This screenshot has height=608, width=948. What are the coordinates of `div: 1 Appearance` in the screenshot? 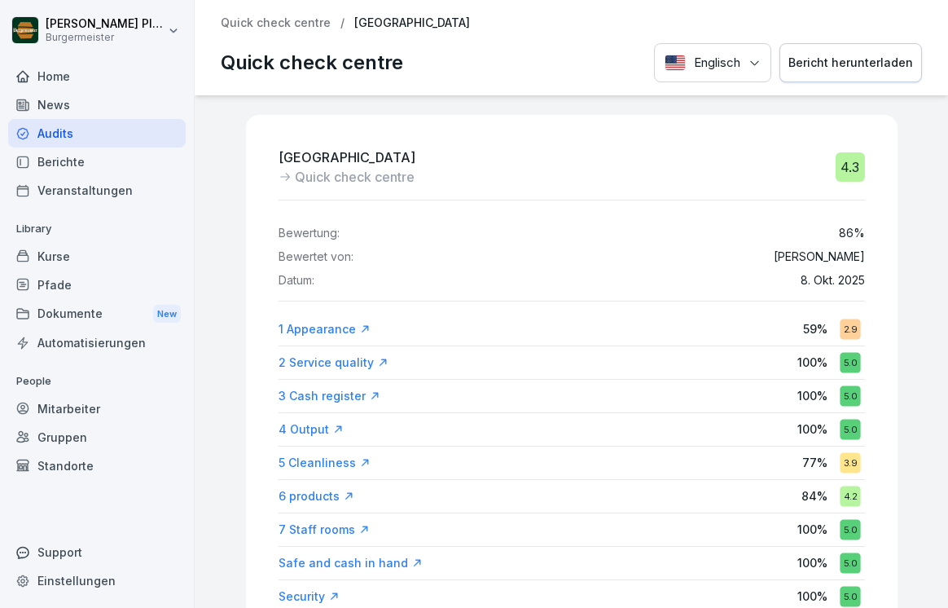 It's located at (324, 329).